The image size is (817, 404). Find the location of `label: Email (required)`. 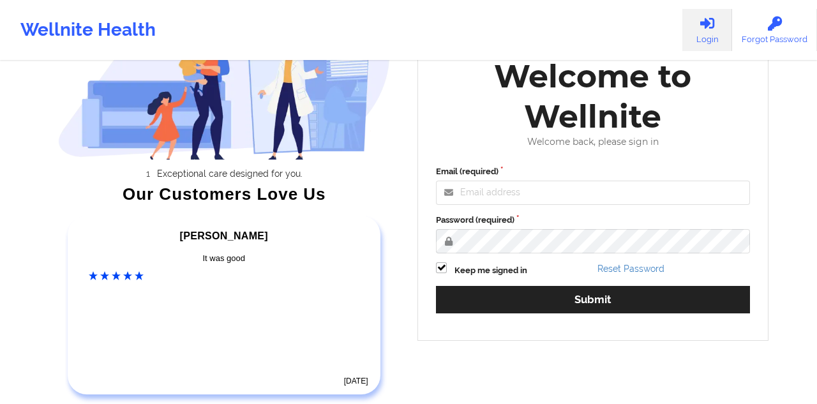

label: Email (required) is located at coordinates (593, 172).